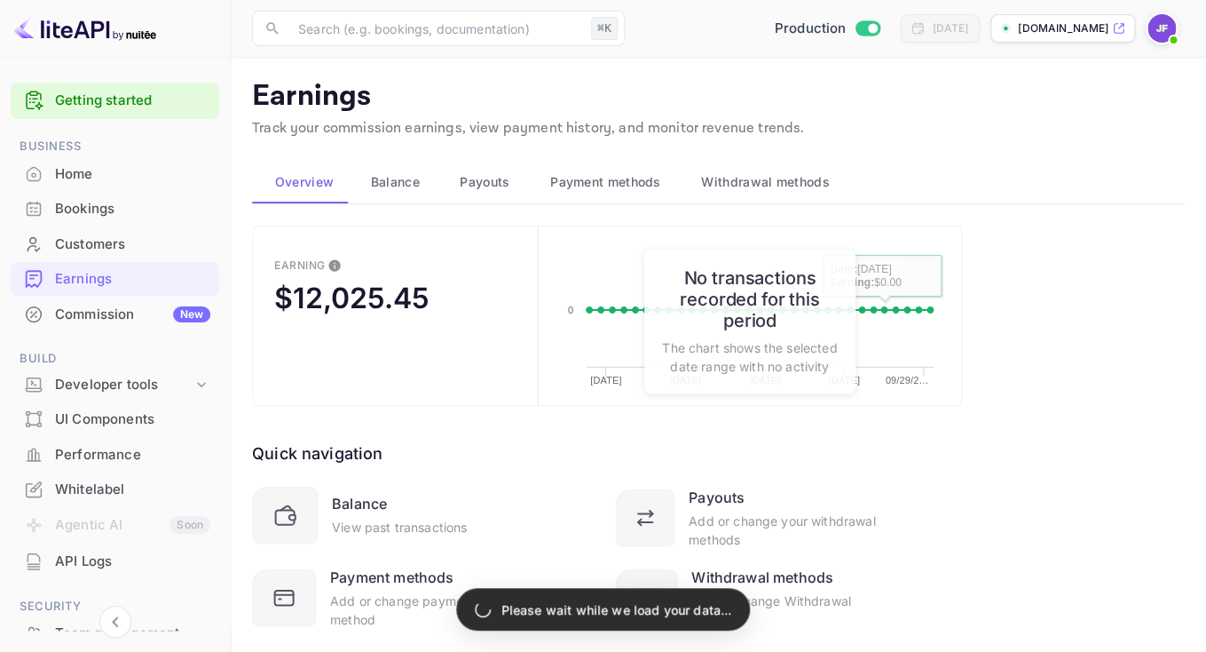  I want to click on p: The chart shows the selected date range with no activity, so click(750, 357).